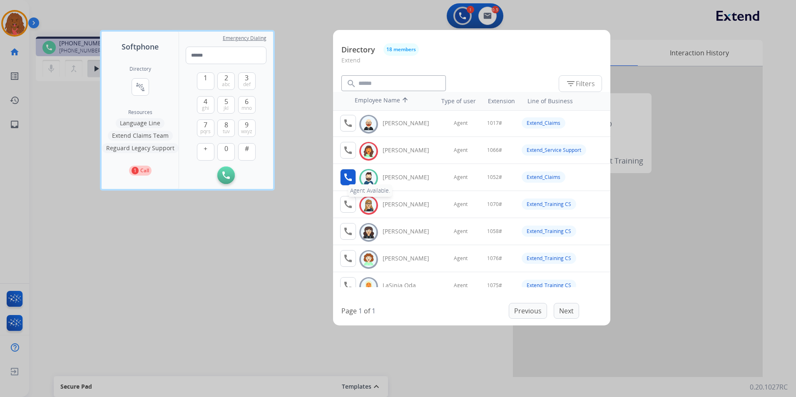  What do you see at coordinates (768, 387) in the screenshot?
I see `p: 0.20.1027RC` at bounding box center [768, 387].